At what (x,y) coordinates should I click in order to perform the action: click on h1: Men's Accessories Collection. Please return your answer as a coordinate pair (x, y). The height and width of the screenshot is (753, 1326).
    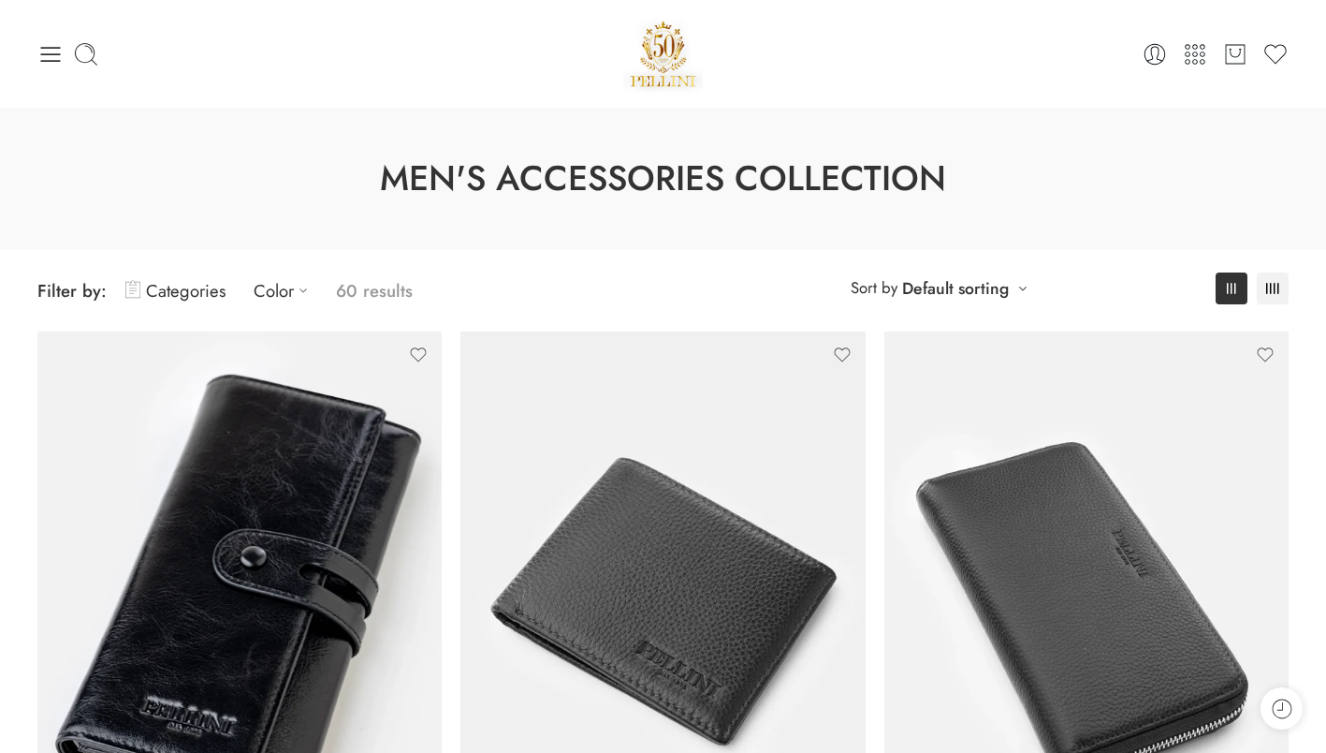
    Looking at the image, I should click on (663, 179).